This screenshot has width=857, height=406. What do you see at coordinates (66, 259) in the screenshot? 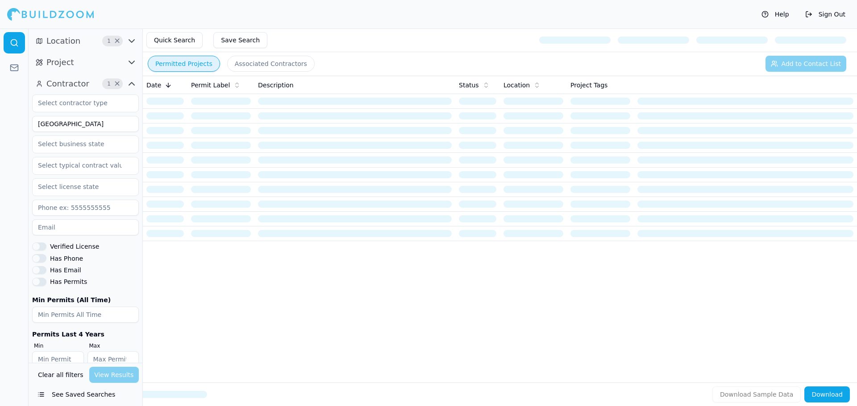
I see `label: Has Phone` at bounding box center [66, 259].